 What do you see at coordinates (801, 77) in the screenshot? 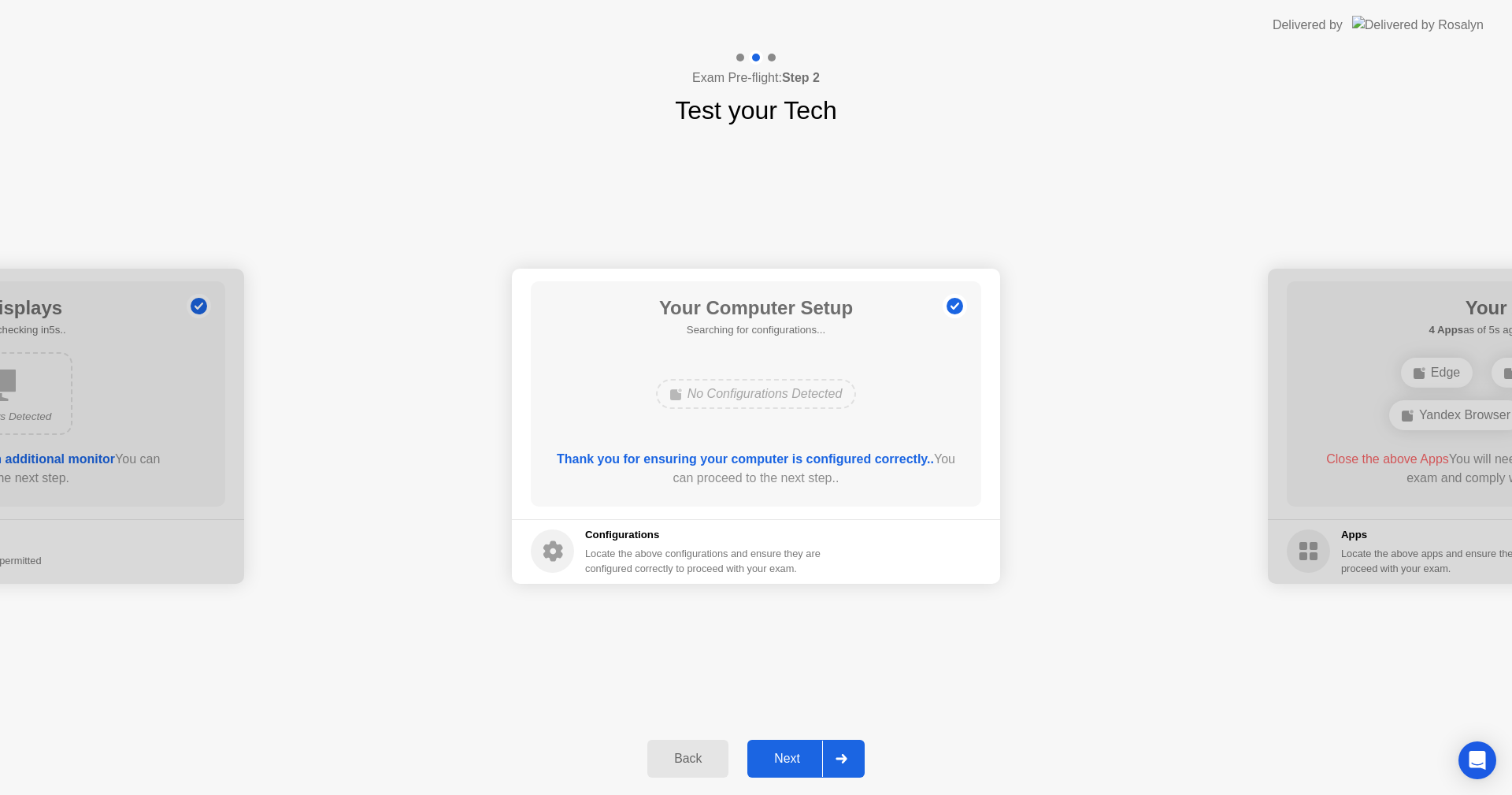
I see `b: Step 2` at bounding box center [801, 77].